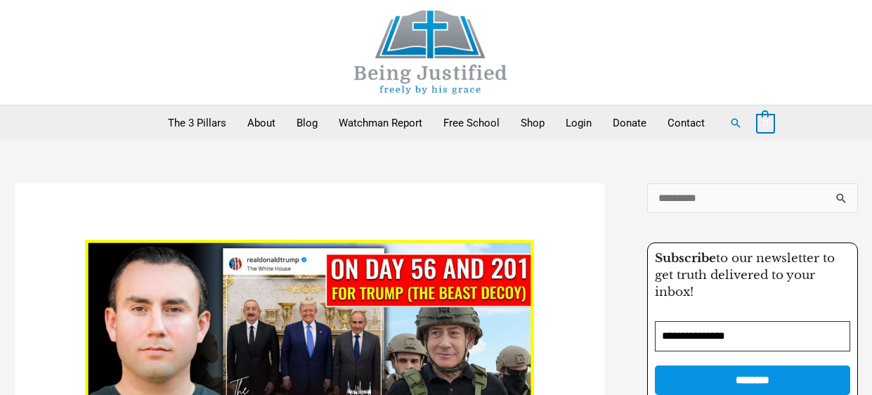 This screenshot has width=872, height=395. Describe the element at coordinates (765, 123) in the screenshot. I see `a: View Shopping Cart, empty` at that location.